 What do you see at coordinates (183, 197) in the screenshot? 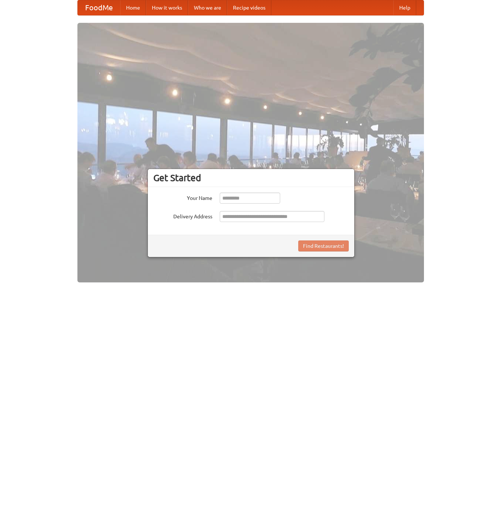
I see `label: Your Name` at bounding box center [183, 197].